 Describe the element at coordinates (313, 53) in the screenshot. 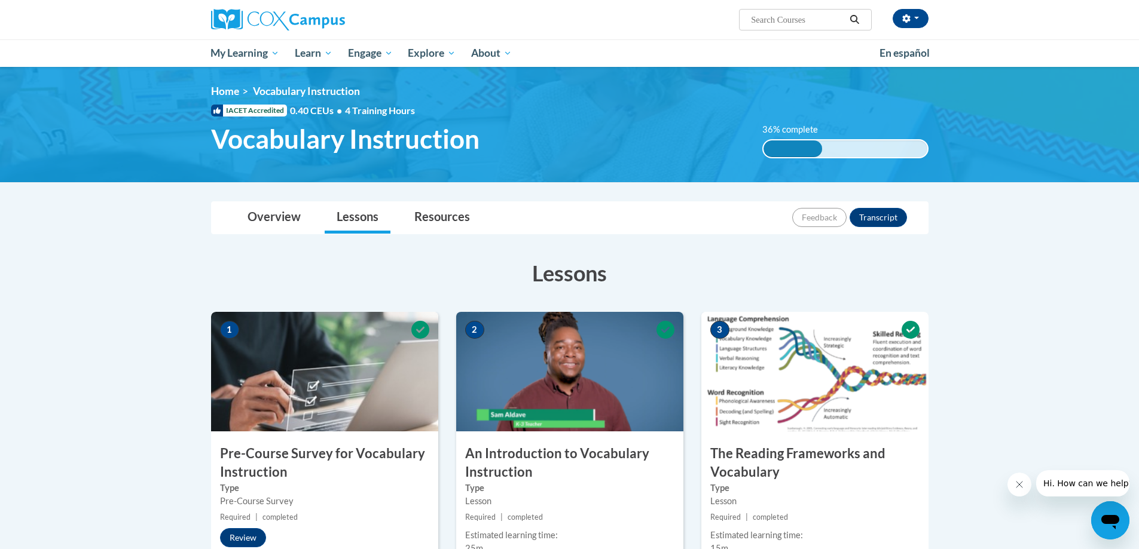

I see `a: Learn` at that location.